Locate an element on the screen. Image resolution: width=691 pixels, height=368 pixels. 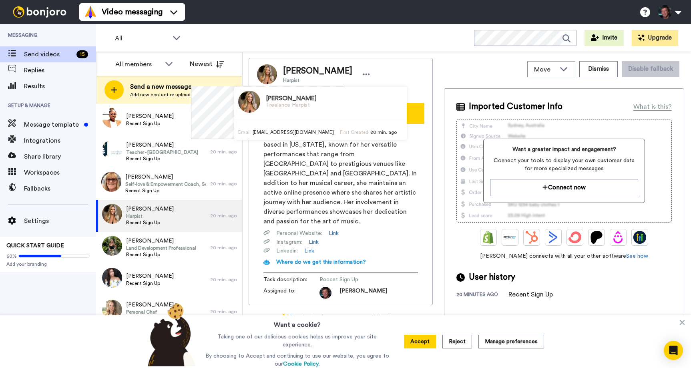
span: Move is located at coordinates (545, 70).